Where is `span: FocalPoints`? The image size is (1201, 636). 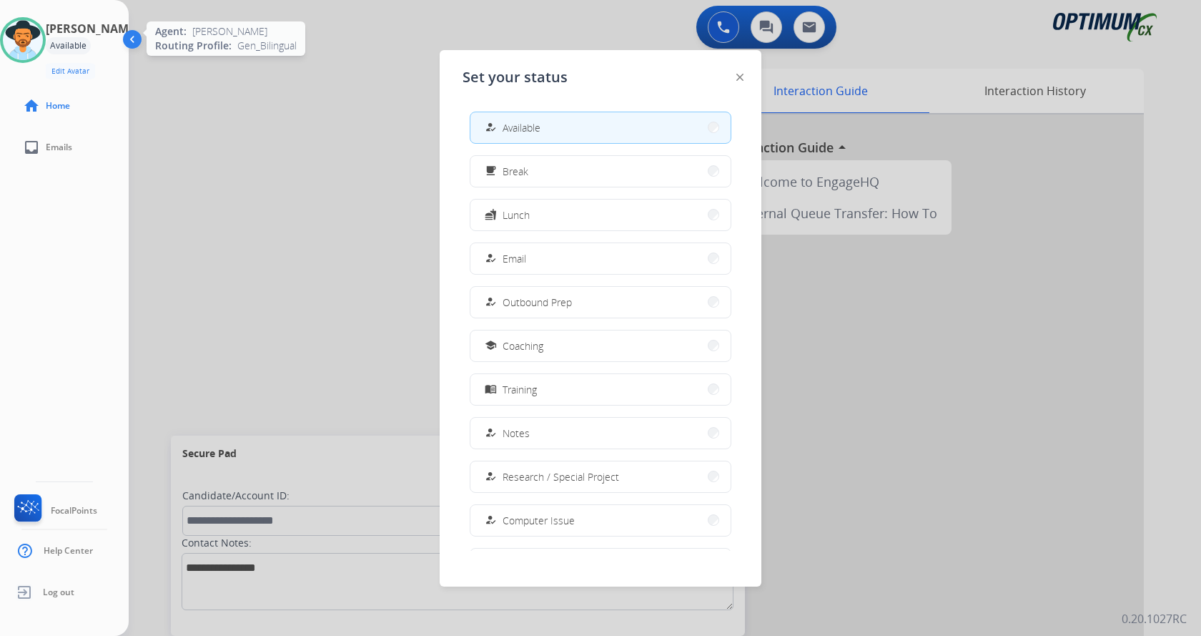 span: FocalPoints is located at coordinates (74, 511).